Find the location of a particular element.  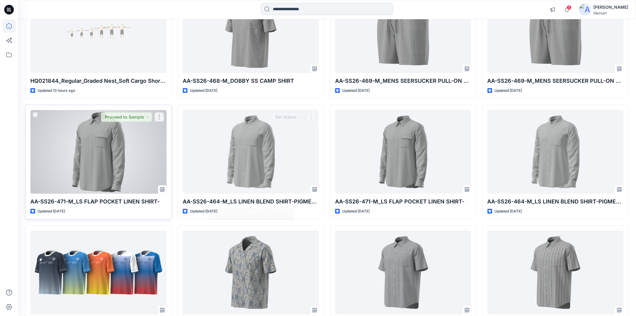

a: AA-SS26-467-M PRINTED LINEN SS CAMP SHIRT is located at coordinates (251, 272).